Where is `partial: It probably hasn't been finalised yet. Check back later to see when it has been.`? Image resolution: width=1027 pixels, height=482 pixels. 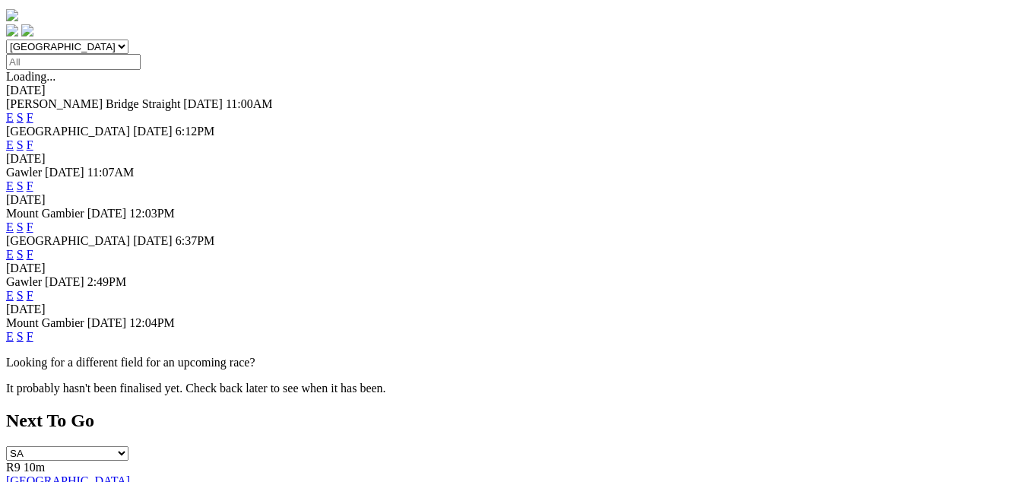 partial: It probably hasn't been finalised yet. Check back later to see when it has been. is located at coordinates (196, 388).